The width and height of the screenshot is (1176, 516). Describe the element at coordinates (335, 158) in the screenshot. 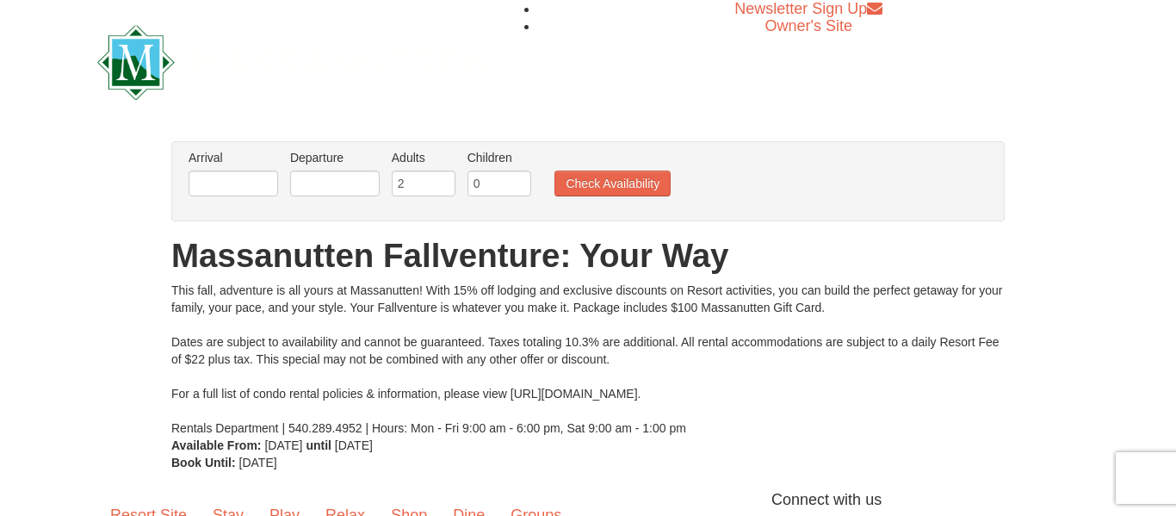

I see `label: Departure` at that location.